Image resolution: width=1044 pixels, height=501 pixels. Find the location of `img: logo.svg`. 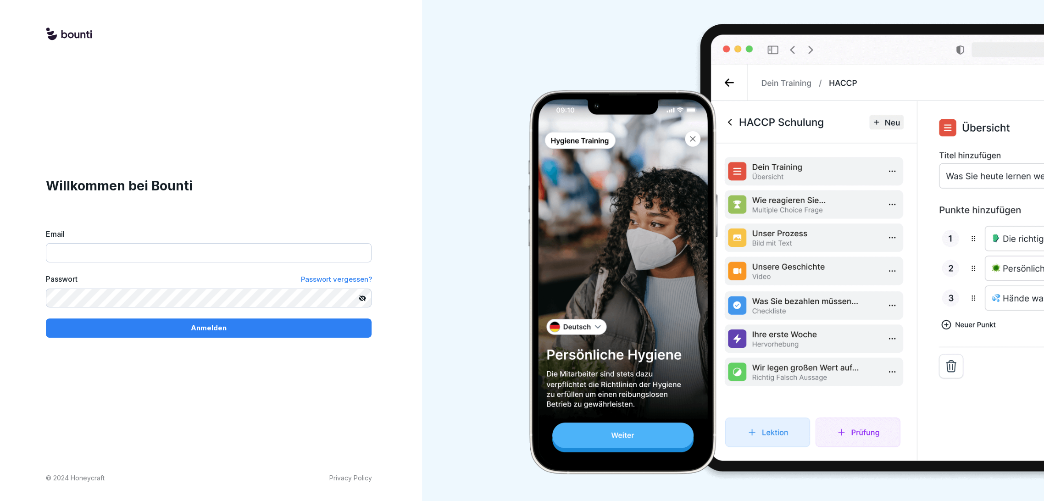

img: logo.svg is located at coordinates (69, 34).